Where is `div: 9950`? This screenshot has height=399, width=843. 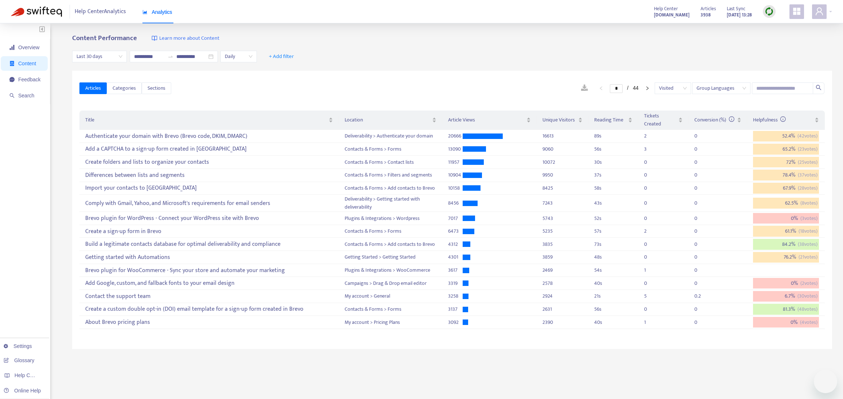 div: 9950 is located at coordinates (563, 175).